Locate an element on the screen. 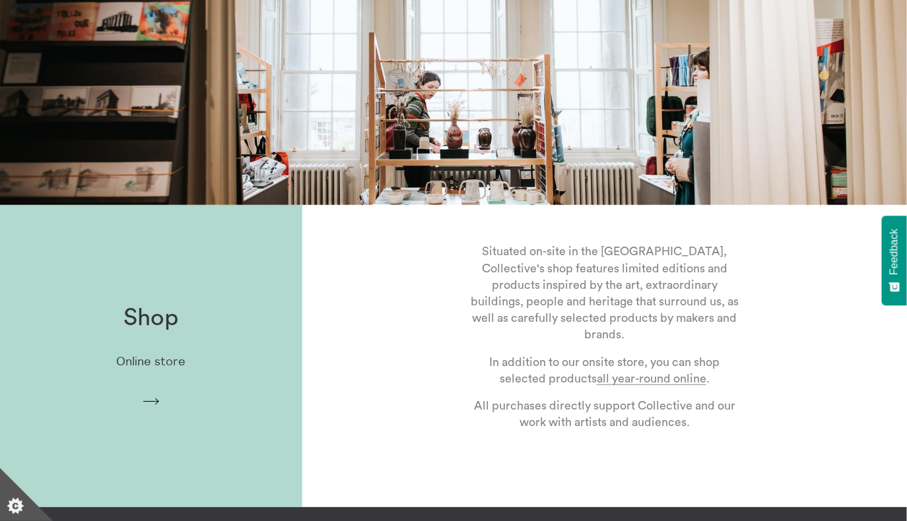 This screenshot has width=907, height=521. span: Feedback is located at coordinates (894, 252).